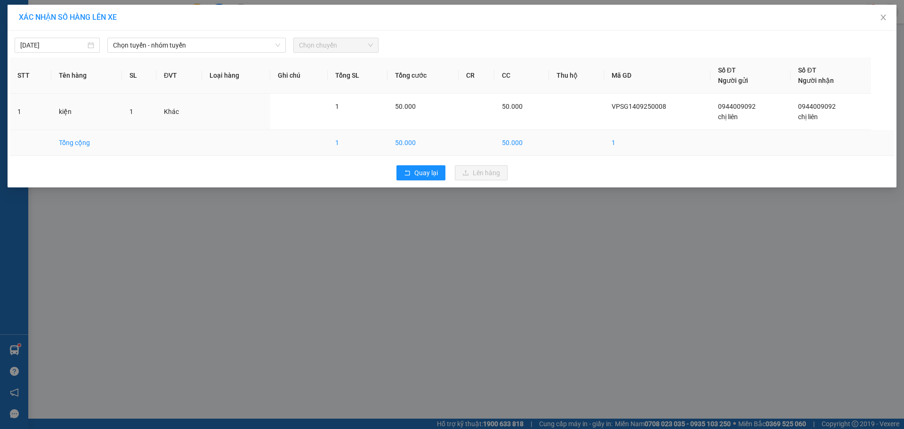  What do you see at coordinates (883, 18) in the screenshot?
I see `button: Close` at bounding box center [883, 18].